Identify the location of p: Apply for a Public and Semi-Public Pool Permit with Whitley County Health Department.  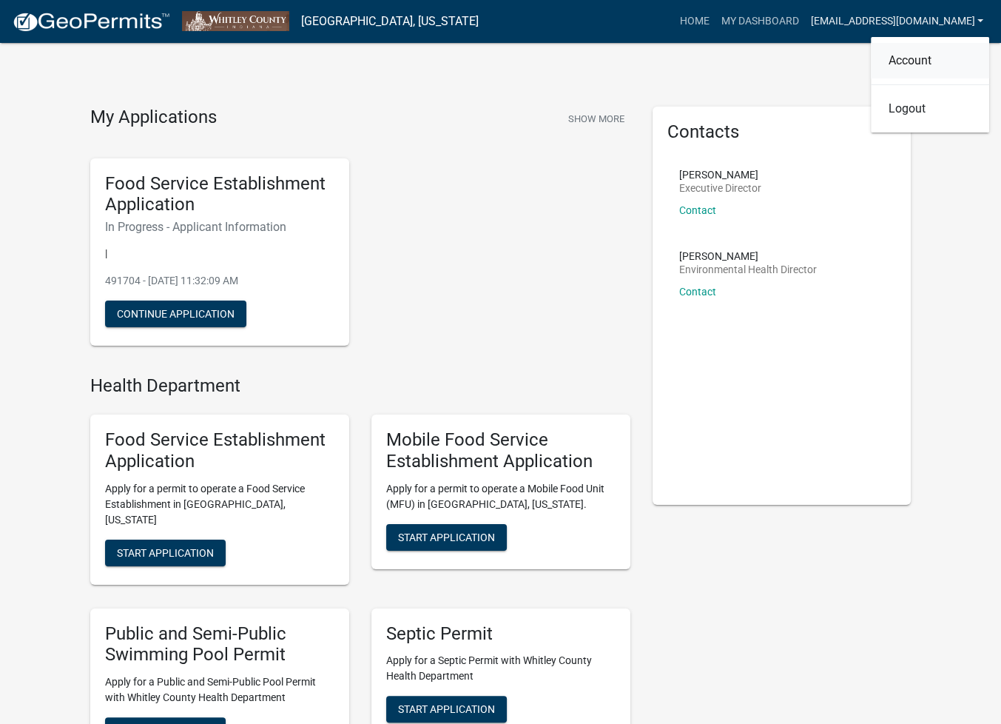
(220, 689).